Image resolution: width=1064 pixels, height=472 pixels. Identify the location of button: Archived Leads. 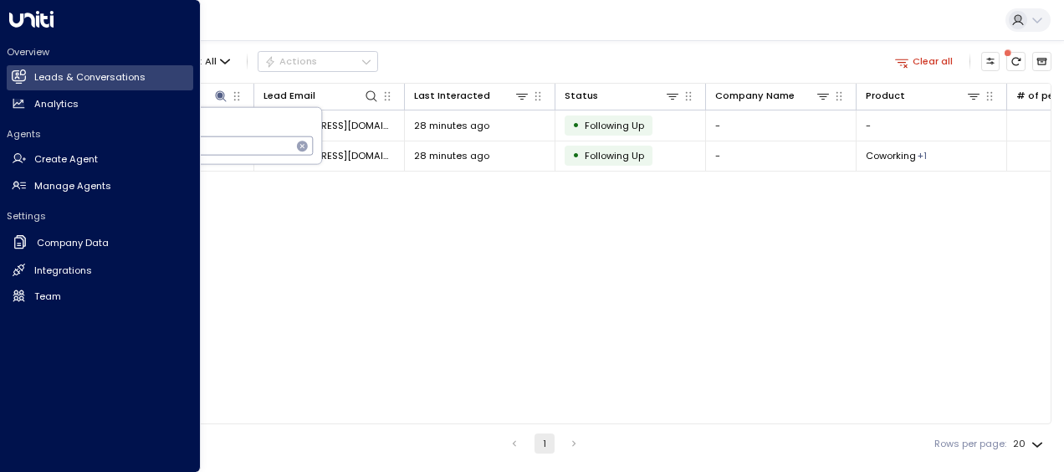
(1042, 61).